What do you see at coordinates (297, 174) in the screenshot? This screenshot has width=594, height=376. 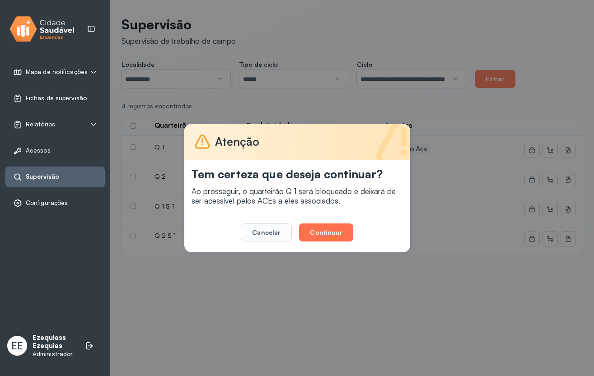 I see `span: Tem certeza que deseja continuar?` at bounding box center [297, 174].